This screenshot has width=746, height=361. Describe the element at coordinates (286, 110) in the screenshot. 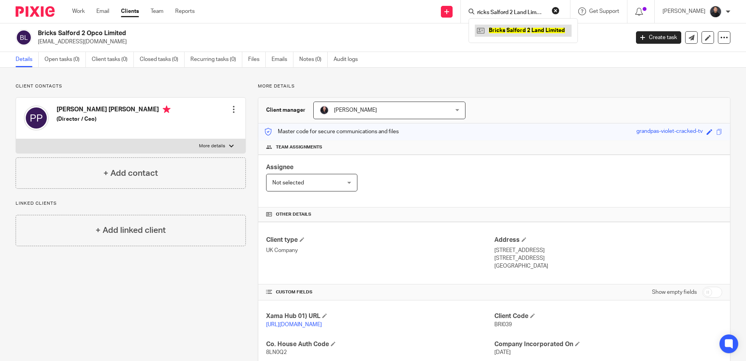

I see `h3: Client manager` at that location.